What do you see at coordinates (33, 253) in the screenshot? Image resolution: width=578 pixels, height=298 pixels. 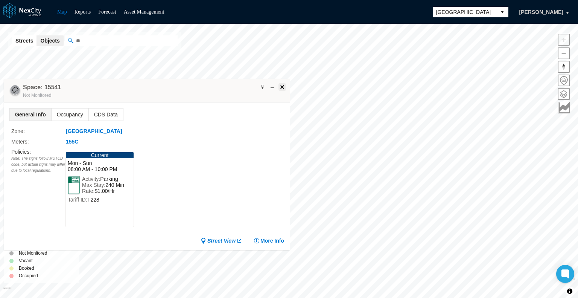 I see `label: Not Monitored` at bounding box center [33, 253].